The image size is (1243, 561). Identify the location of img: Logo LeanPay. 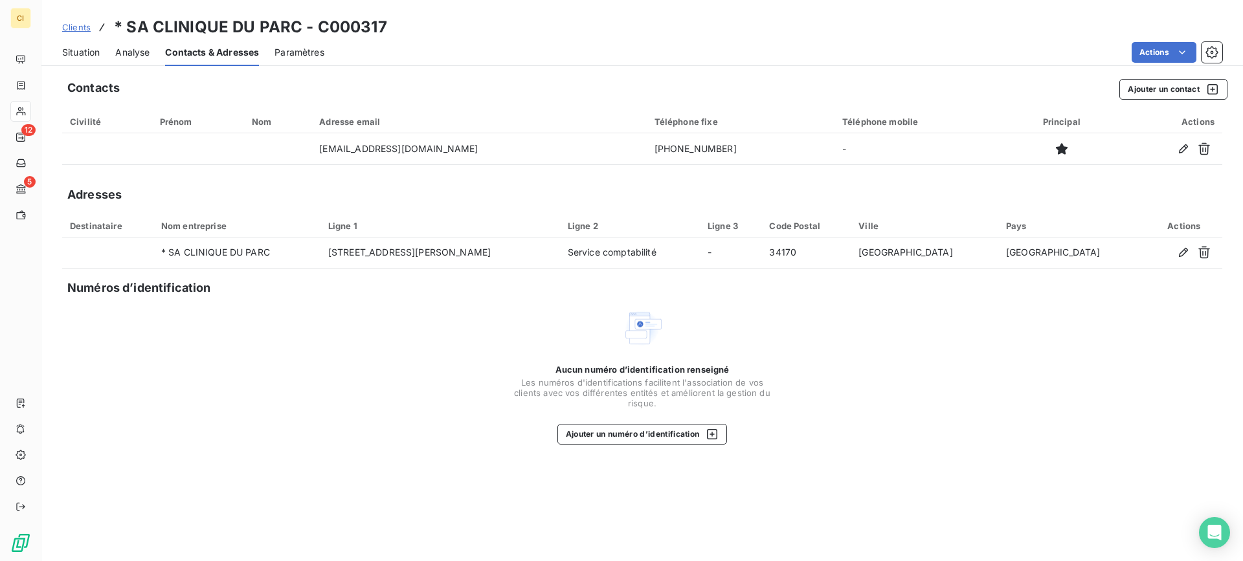
(21, 543).